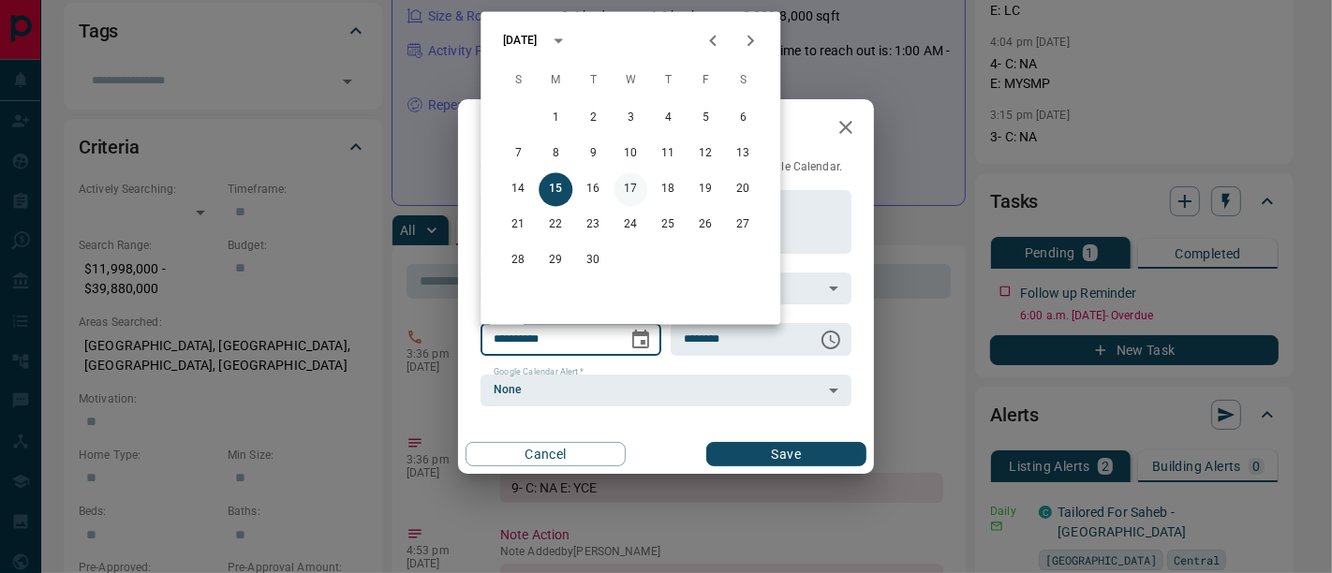  I want to click on button: 17, so click(630, 190).